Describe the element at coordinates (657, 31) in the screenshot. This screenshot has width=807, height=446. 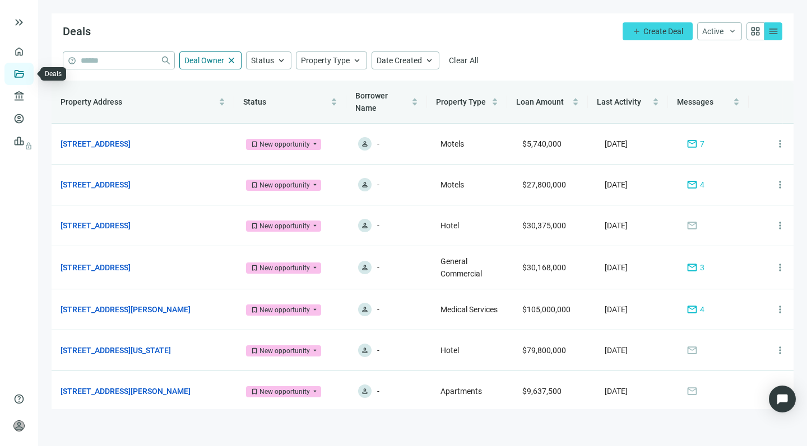
I see `button: addCreate Deal` at that location.